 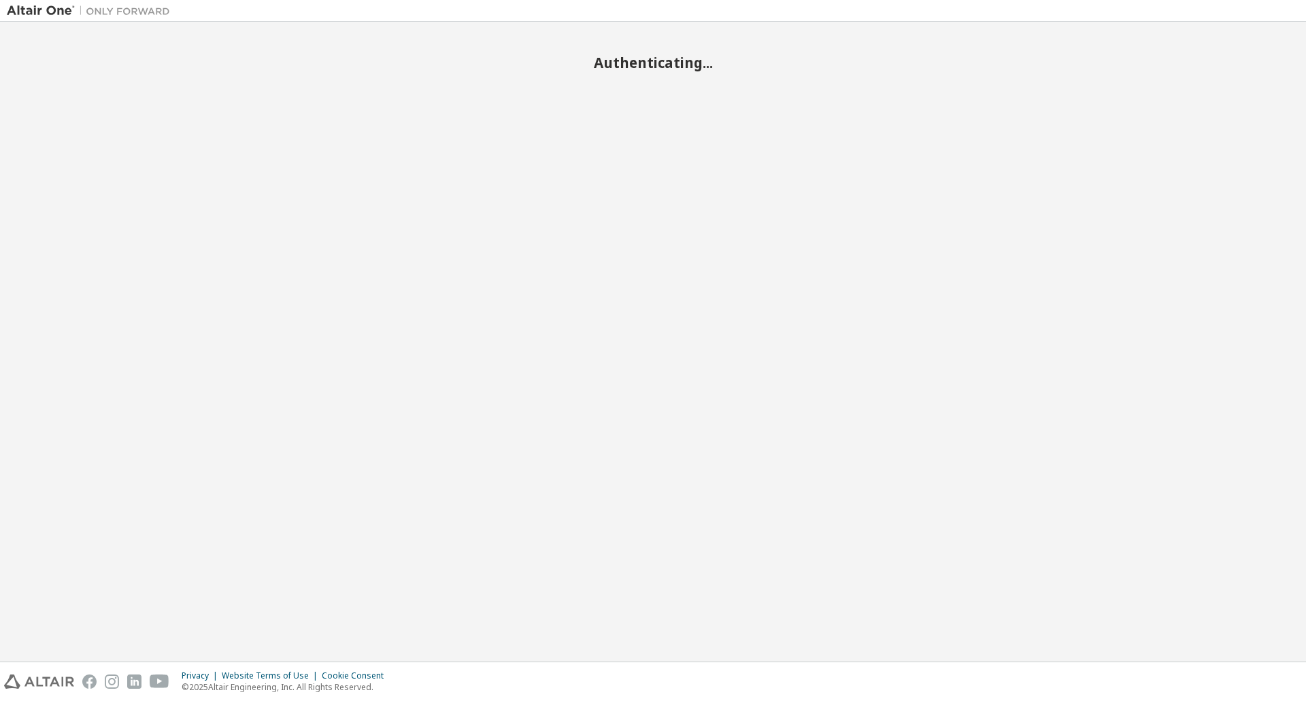 What do you see at coordinates (134, 682) in the screenshot?
I see `img: linkedin.svg` at bounding box center [134, 682].